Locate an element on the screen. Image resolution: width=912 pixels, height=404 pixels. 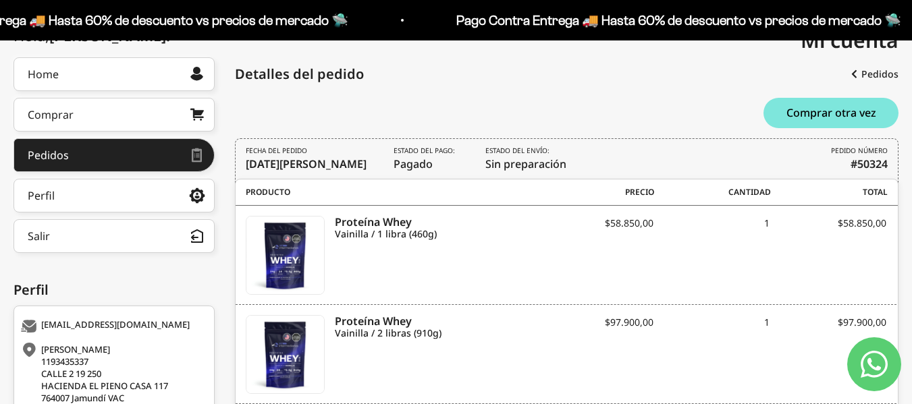
i: FECHA DEL PEDIDO is located at coordinates (276, 150).